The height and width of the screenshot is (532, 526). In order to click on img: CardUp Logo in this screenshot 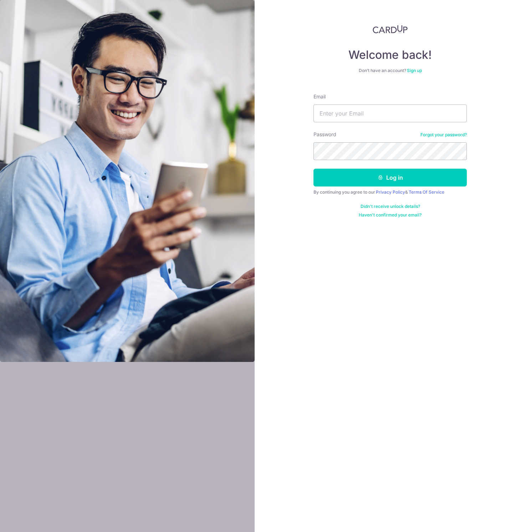, I will do `click(390, 29)`.